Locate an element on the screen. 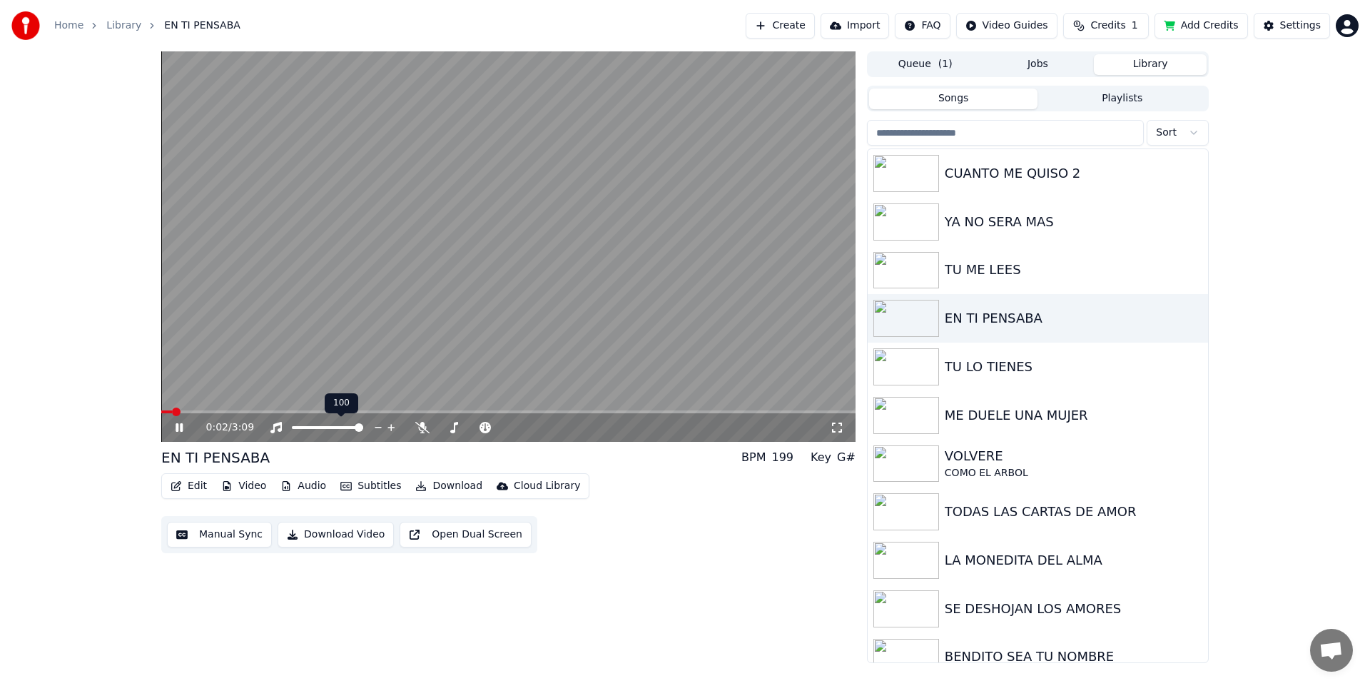  div: Open chat is located at coordinates (1331, 650).